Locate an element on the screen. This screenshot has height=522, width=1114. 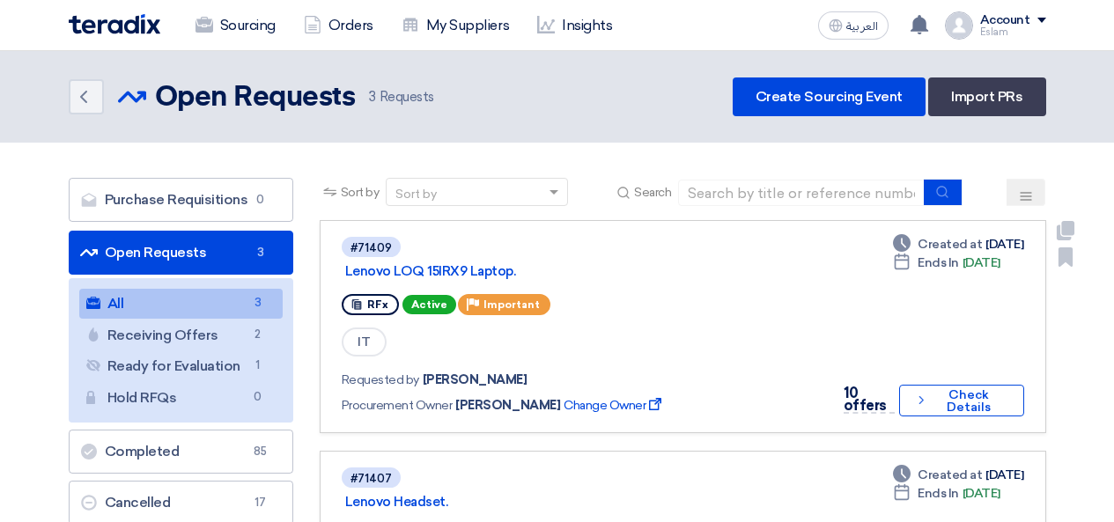
button: Check Details is located at coordinates (961, 401).